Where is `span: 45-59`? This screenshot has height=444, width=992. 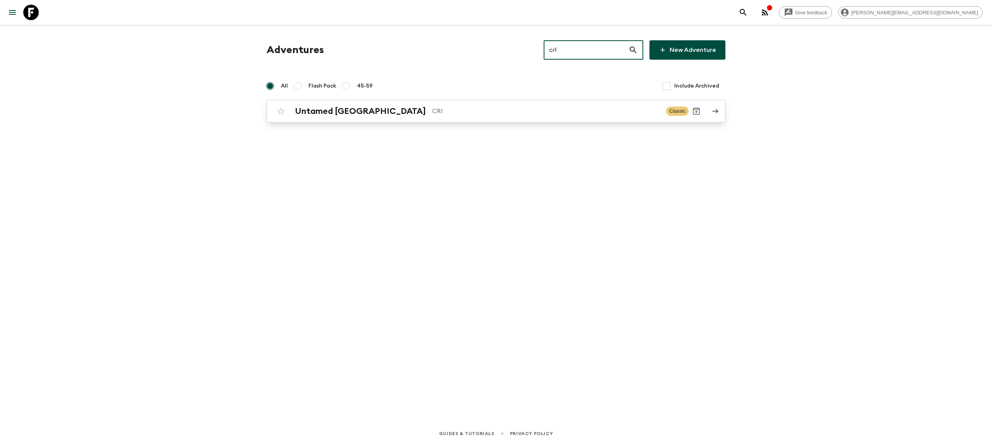 span: 45-59 is located at coordinates (364, 86).